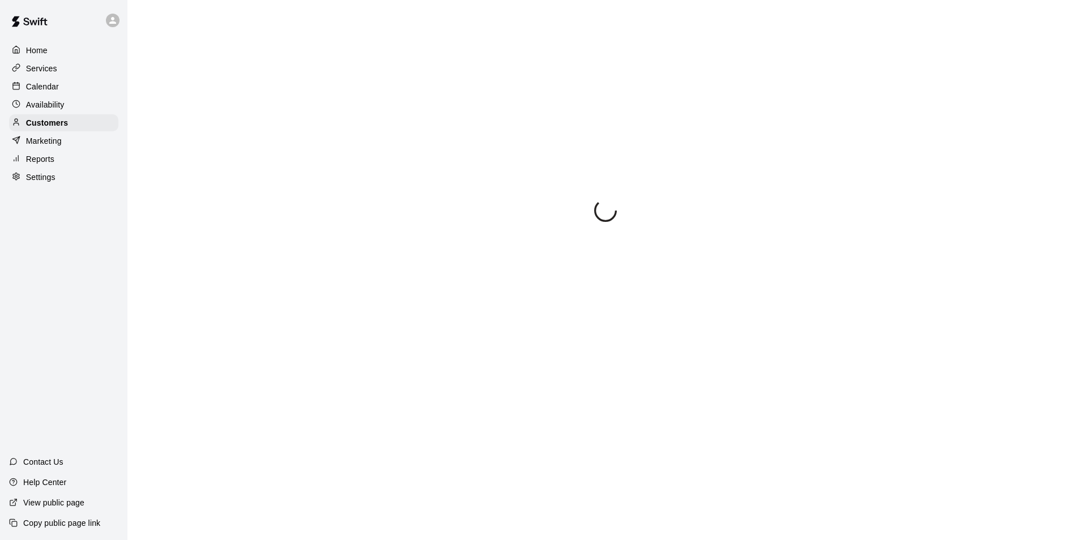  I want to click on a: Customers, so click(63, 123).